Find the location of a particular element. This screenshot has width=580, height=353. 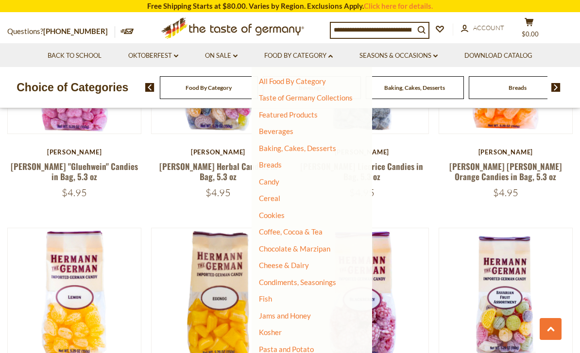

span: Account is located at coordinates (489, 28).